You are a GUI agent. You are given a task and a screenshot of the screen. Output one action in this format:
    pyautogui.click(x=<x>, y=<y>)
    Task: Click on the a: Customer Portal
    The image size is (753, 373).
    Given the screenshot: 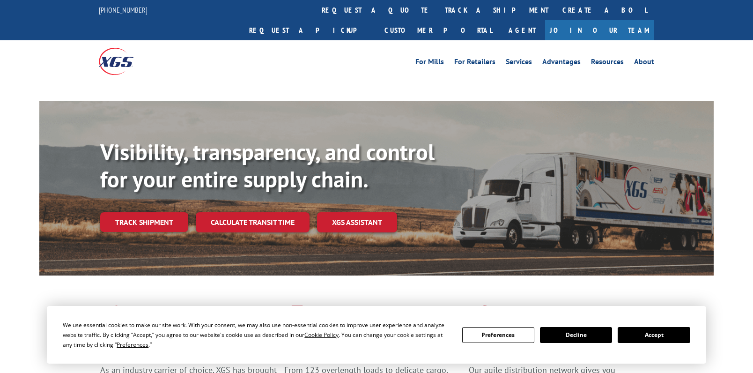 What is the action you would take?
    pyautogui.click(x=438, y=30)
    